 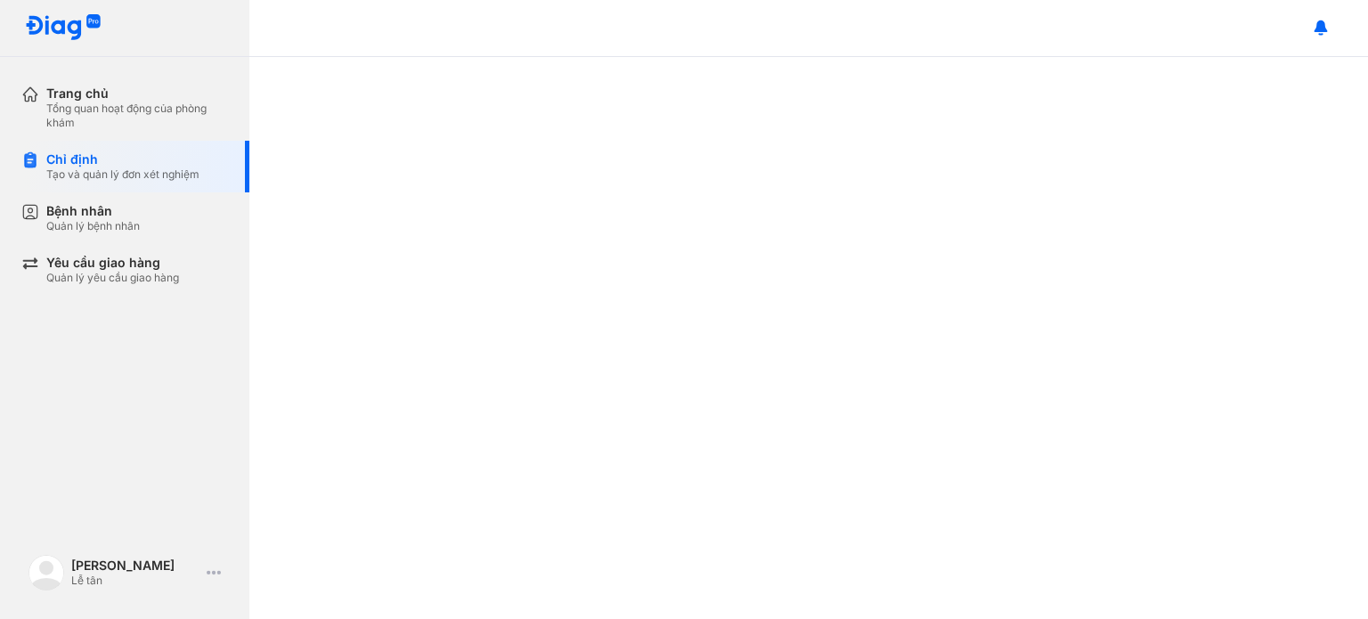 I want to click on div: Trang chủ, so click(x=137, y=93).